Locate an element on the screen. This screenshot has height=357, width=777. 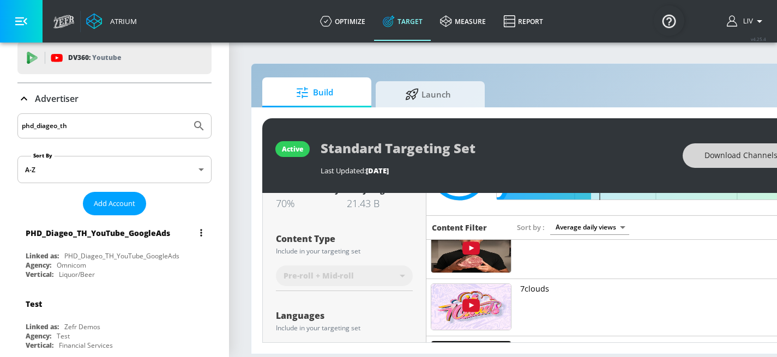
img: UUNqFDjYTexJDET3rPDrmJKg is located at coordinates (471, 307).